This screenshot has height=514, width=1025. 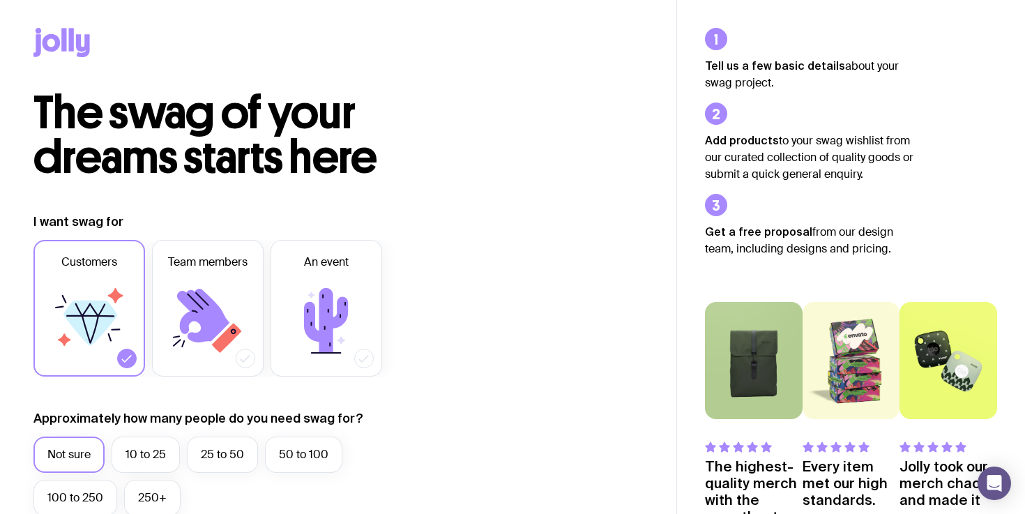 What do you see at coordinates (222, 454) in the screenshot?
I see `label: 25 to 50` at bounding box center [222, 454].